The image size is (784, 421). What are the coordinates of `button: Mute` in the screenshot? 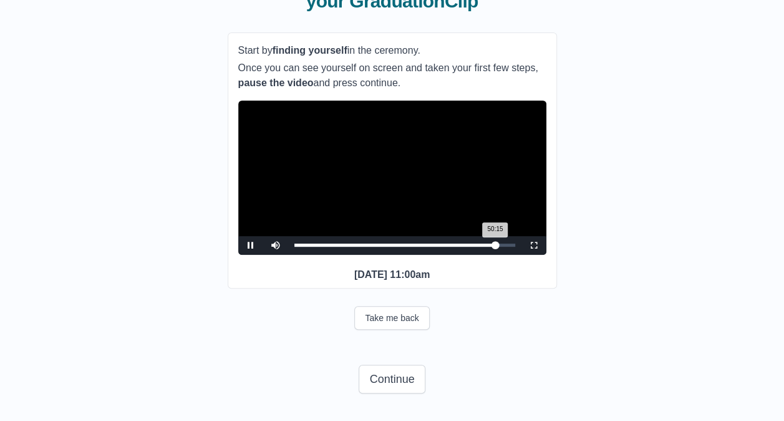 It's located at (276, 245).